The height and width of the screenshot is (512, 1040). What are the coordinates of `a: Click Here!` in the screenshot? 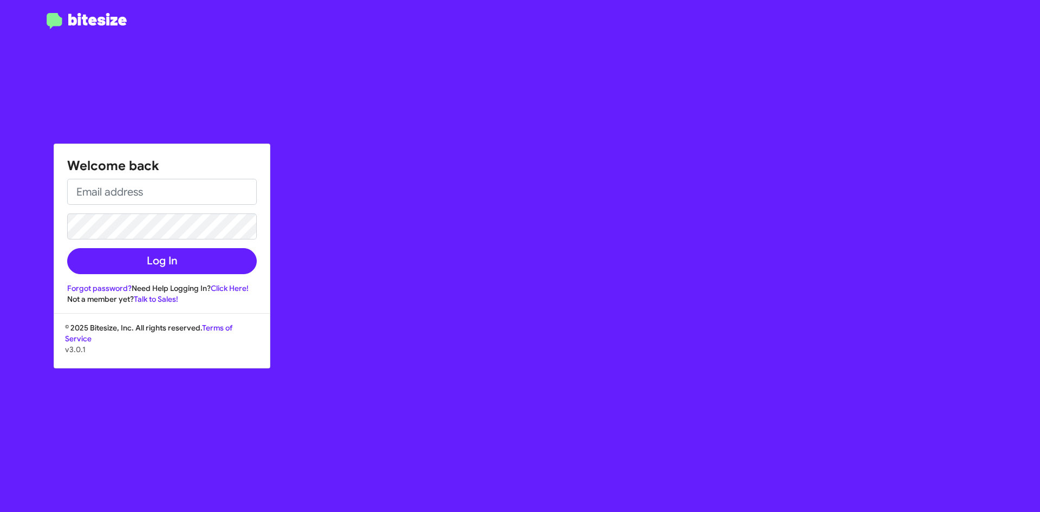 It's located at (230, 288).